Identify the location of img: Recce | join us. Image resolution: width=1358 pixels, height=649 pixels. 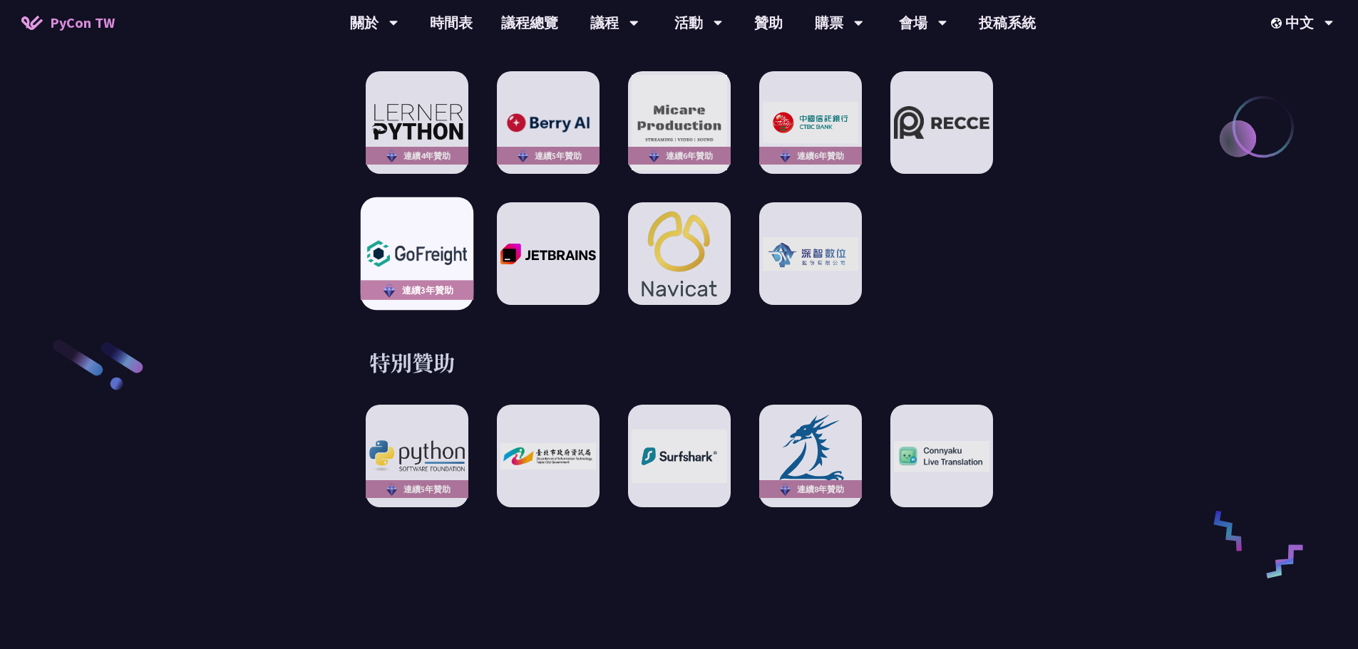
(942, 123).